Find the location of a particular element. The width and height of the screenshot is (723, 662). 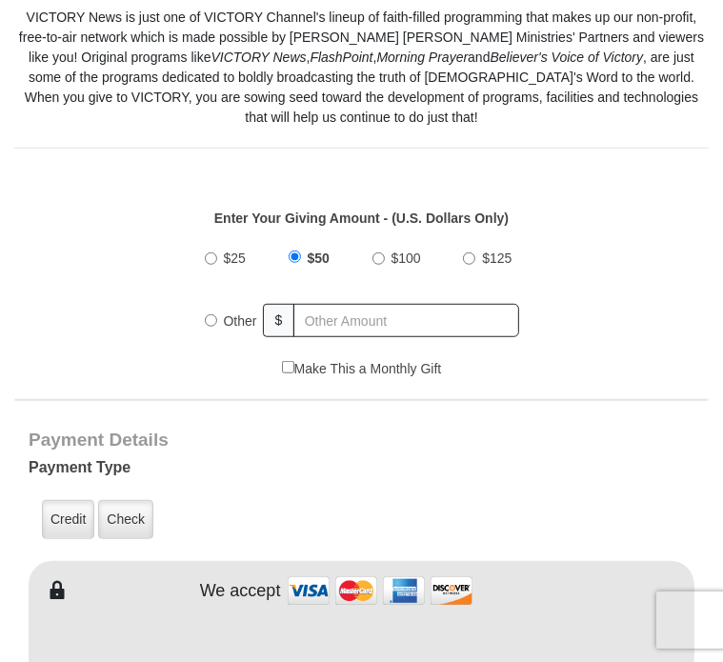

span: Other is located at coordinates (240, 321).